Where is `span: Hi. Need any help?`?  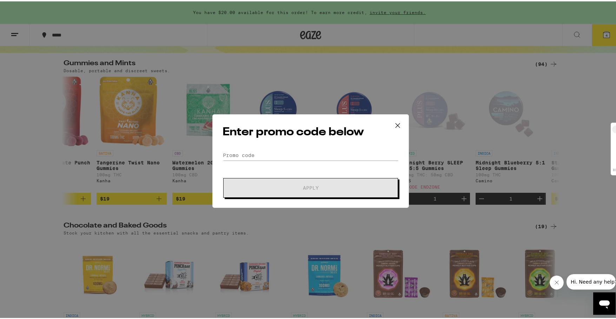 span: Hi. Need any help? is located at coordinates (27, 8).